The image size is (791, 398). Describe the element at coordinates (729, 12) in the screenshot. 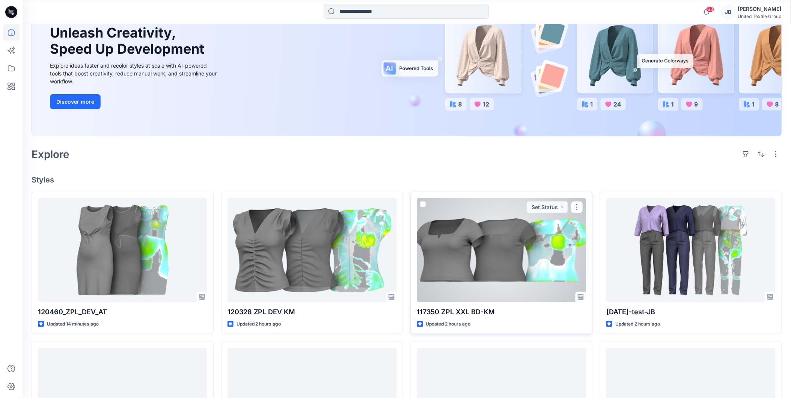

I see `div: JB` at that location.